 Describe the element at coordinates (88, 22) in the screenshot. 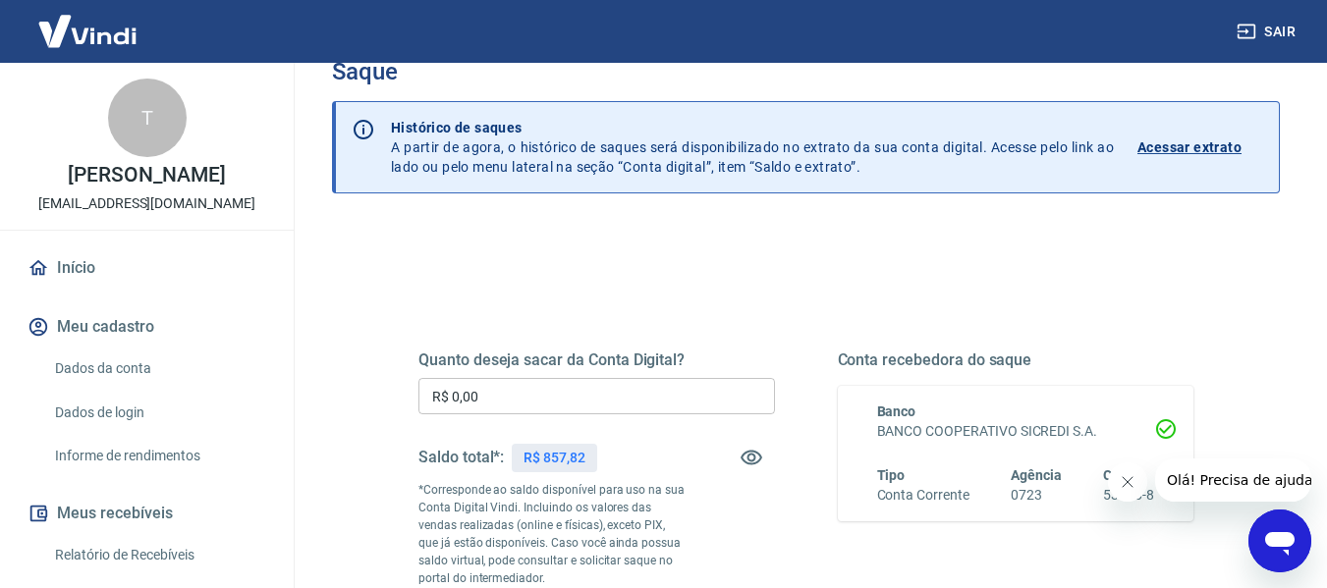

I see `span: Olá! Precisa de ajuda?` at that location.